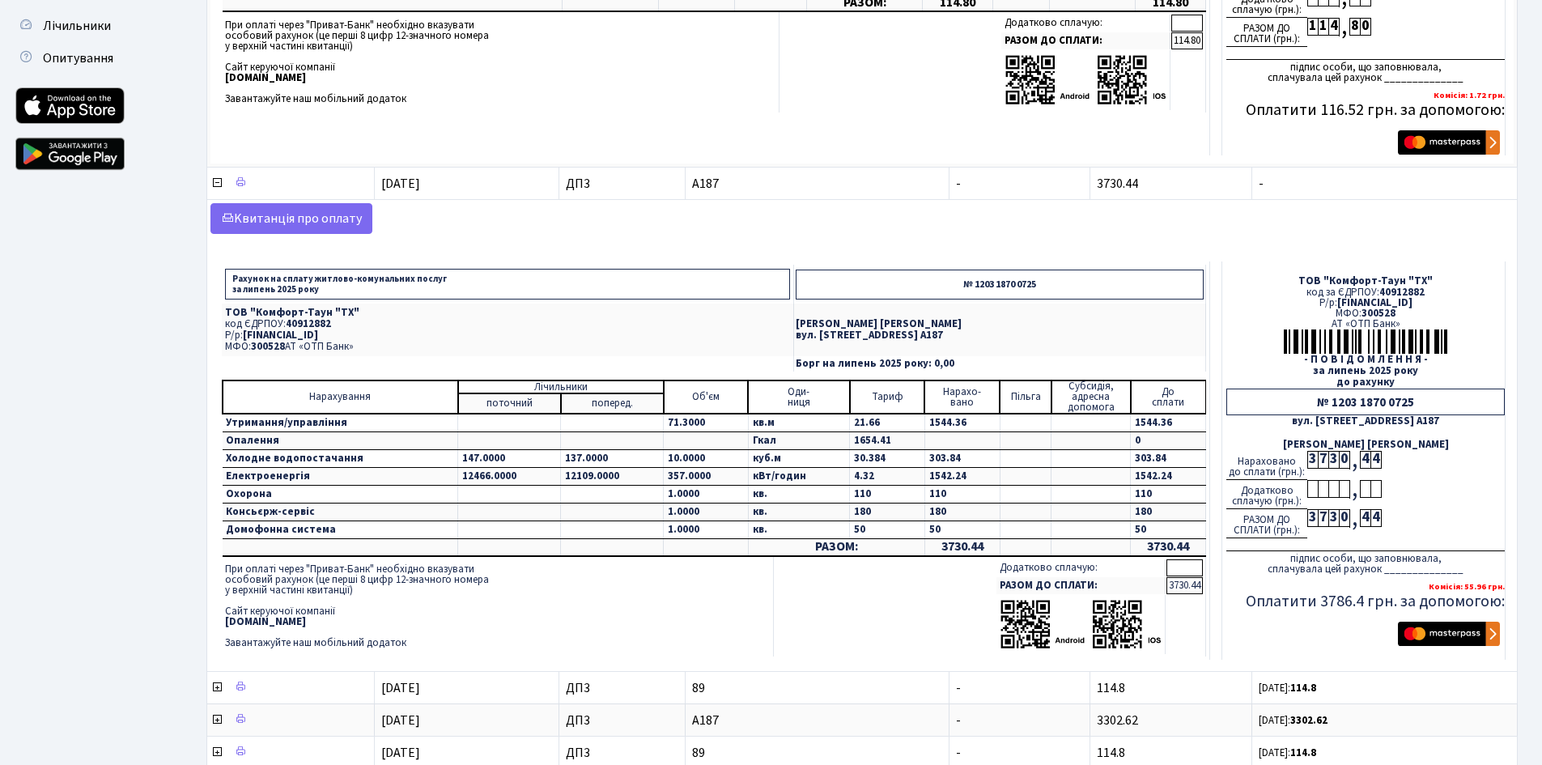 This screenshot has width=1542, height=765. Describe the element at coordinates (798, 441) in the screenshot. I see `td: Гкал` at that location.